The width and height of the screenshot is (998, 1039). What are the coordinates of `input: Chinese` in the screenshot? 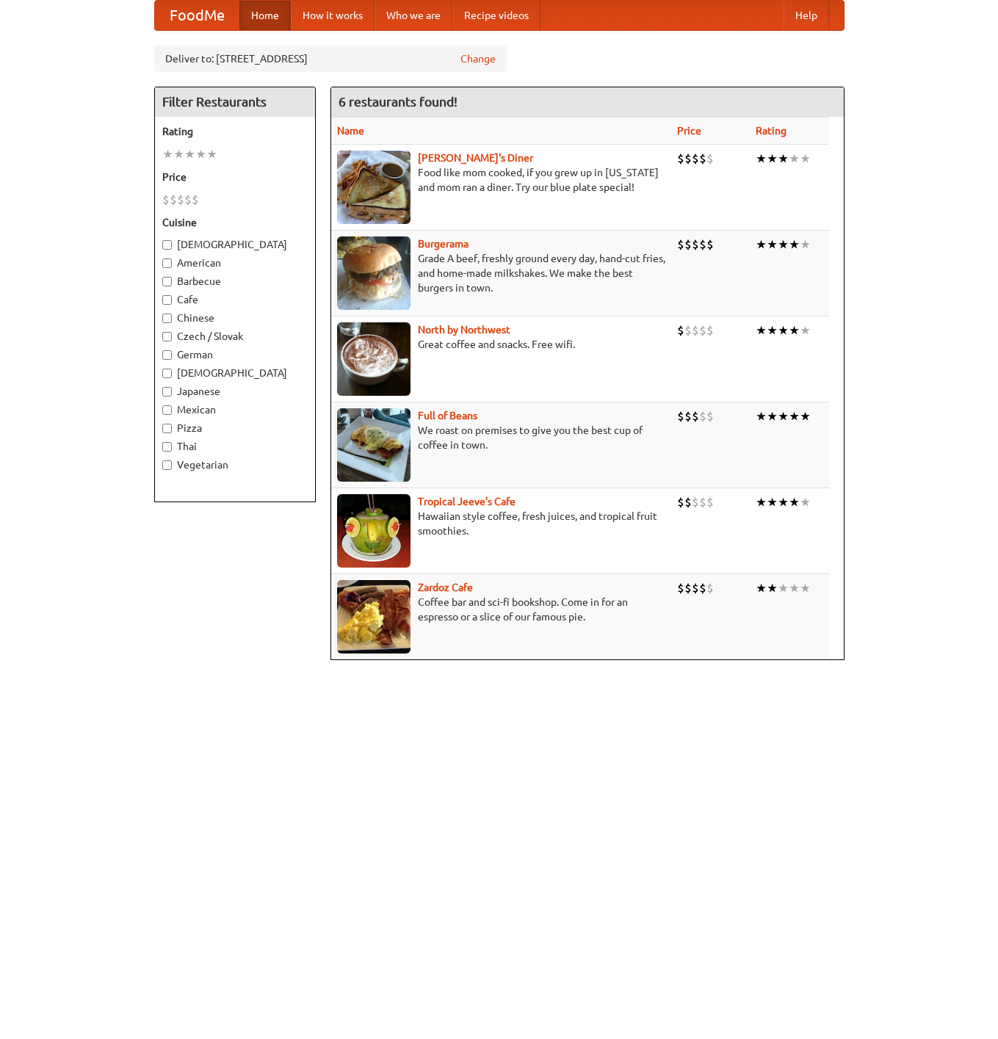 It's located at (167, 318).